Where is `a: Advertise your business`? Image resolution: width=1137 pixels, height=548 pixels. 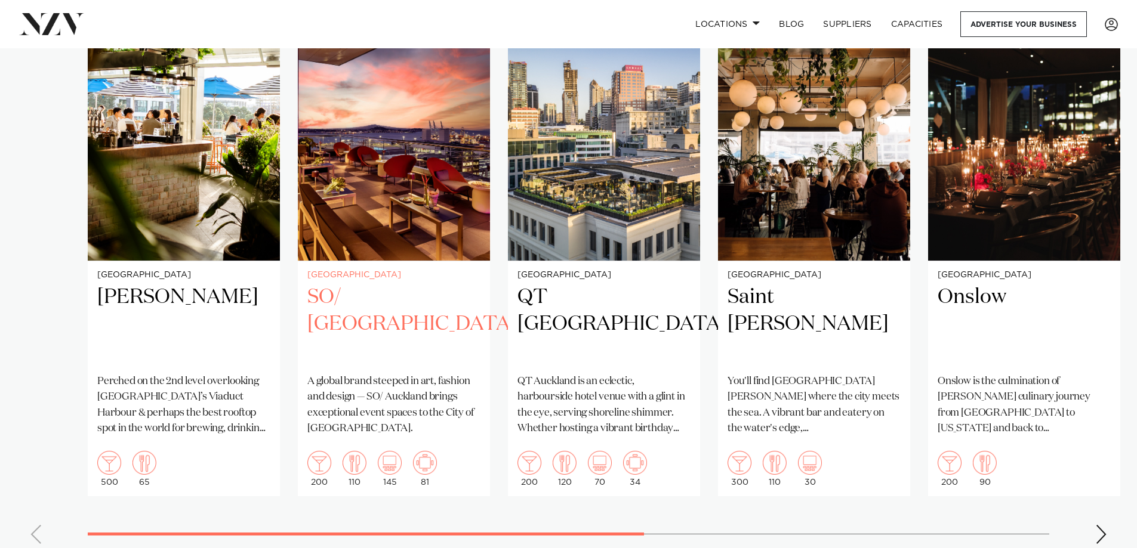 a: Advertise your business is located at coordinates (1024, 24).